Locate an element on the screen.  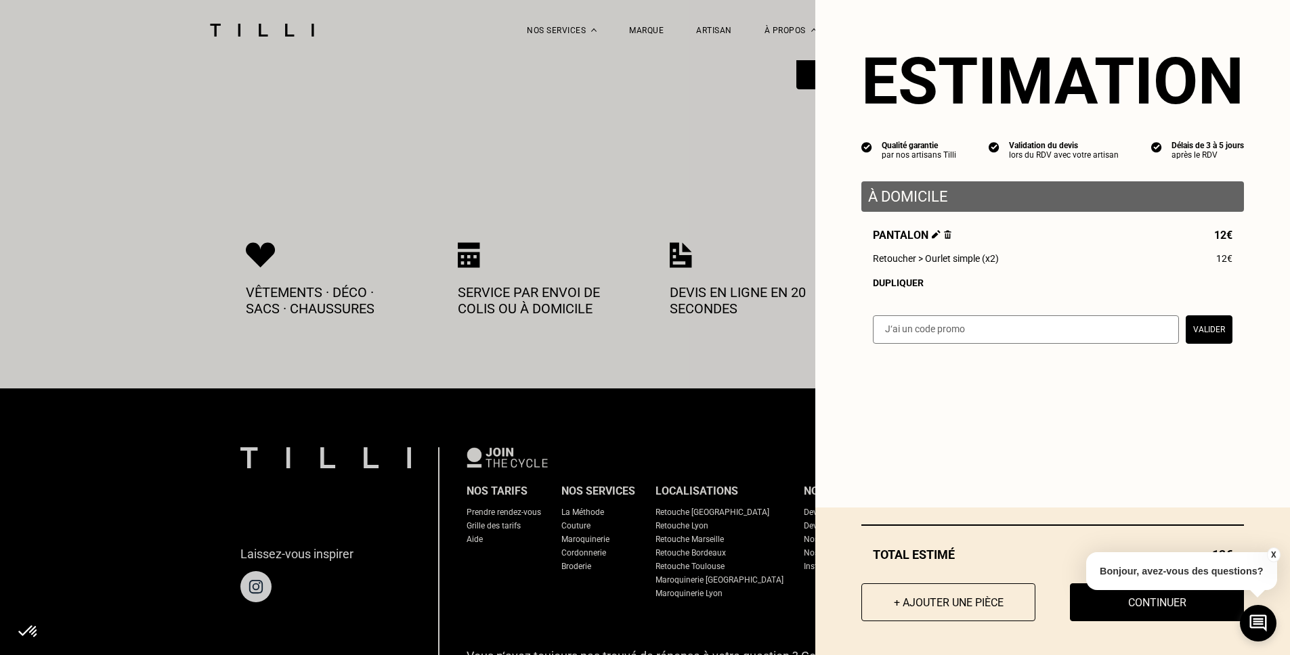
span: Retoucher > Ourlet simple (x2) is located at coordinates (936, 259).